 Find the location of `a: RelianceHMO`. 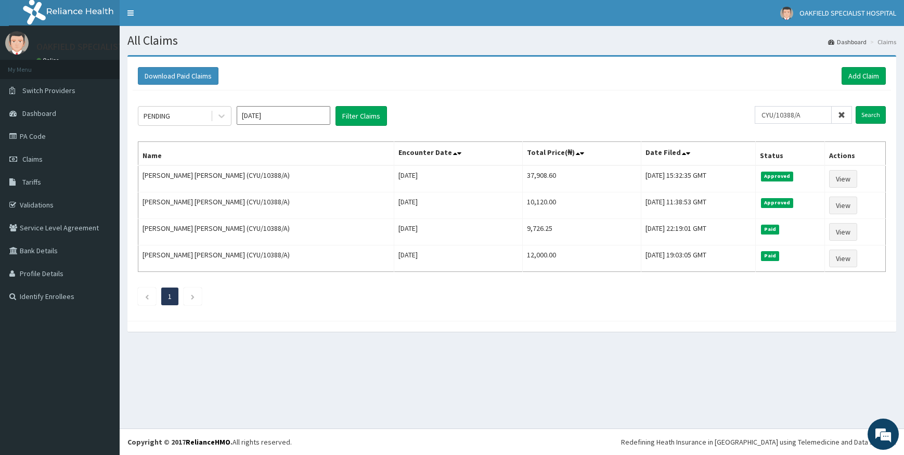

a: RelianceHMO is located at coordinates (208, 442).